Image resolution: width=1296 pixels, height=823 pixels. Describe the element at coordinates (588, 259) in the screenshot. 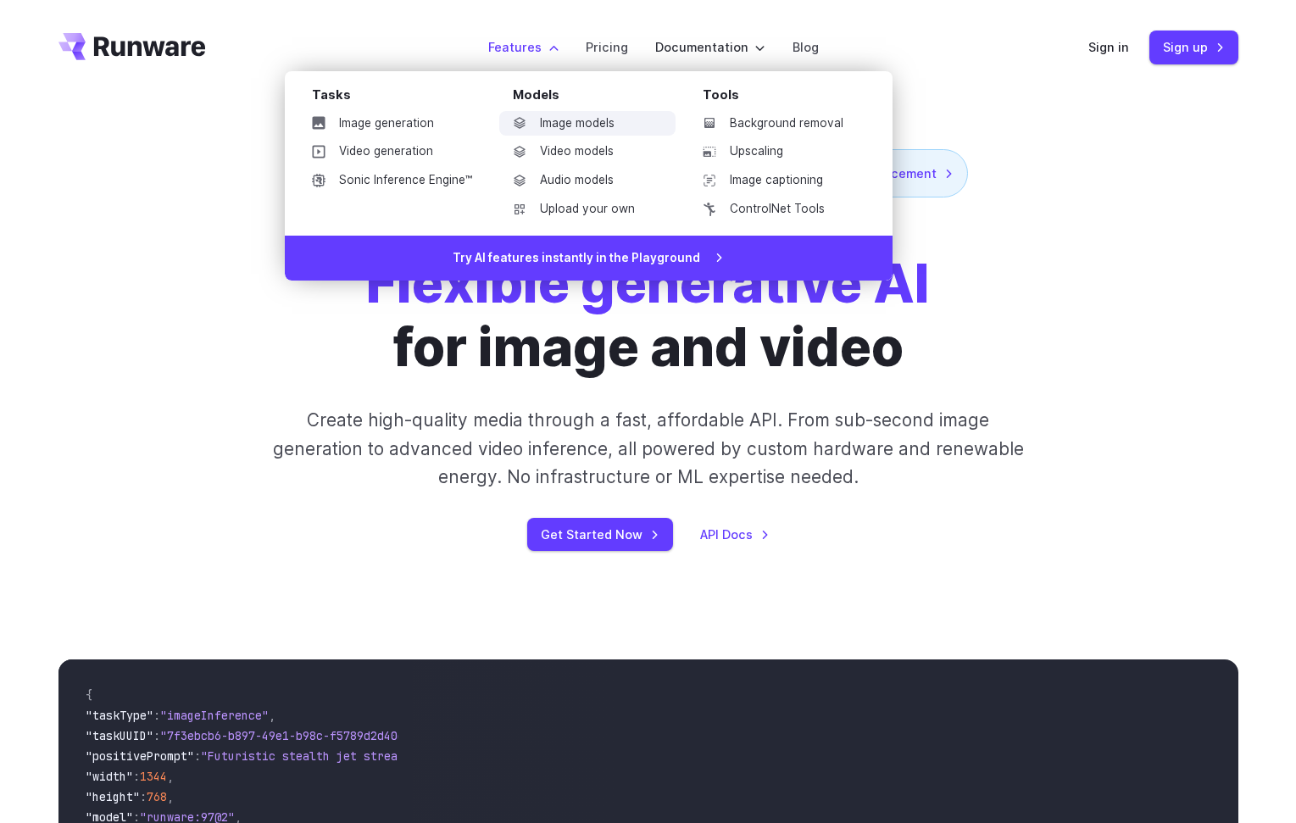

I see `a: Try AI features instantly in the Playground` at that location.